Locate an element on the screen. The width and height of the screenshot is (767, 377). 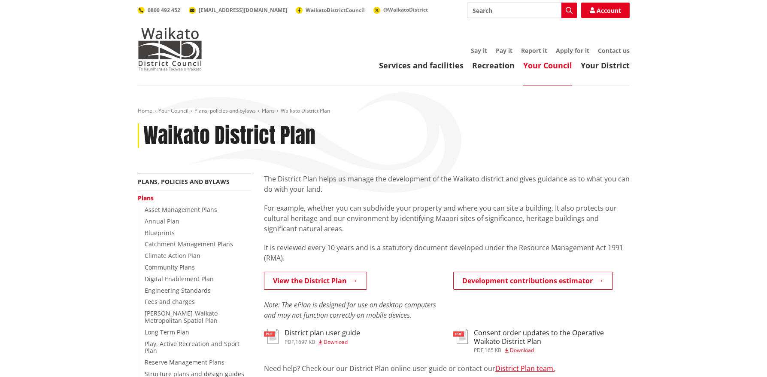
a: View the District Plan is located at coordinates (316, 280).